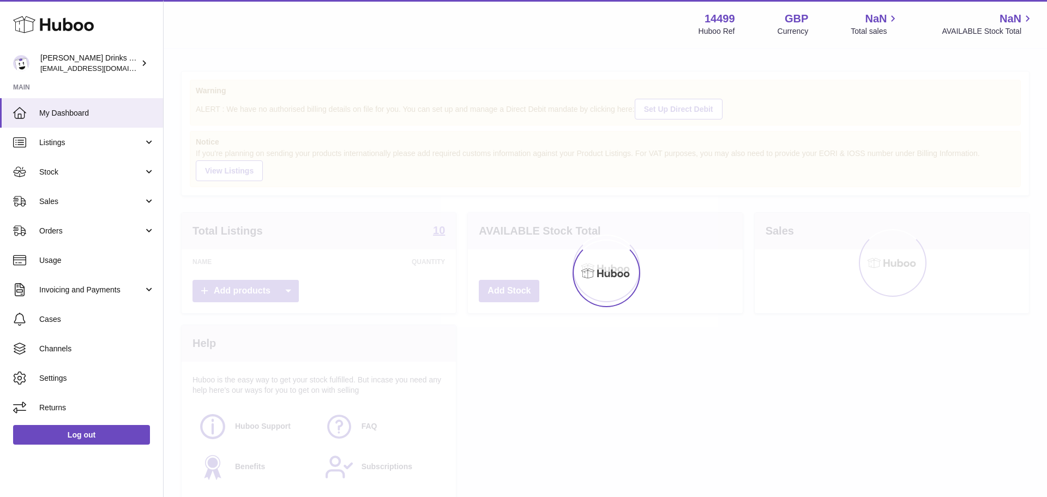 This screenshot has width=1047, height=497. I want to click on span: Usage, so click(97, 260).